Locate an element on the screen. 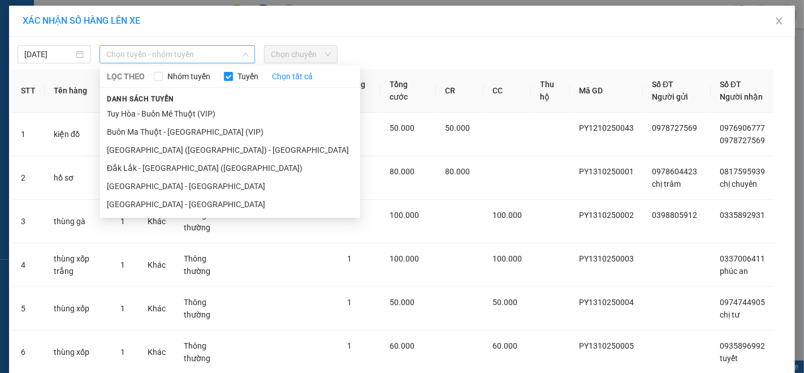 Image resolution: width=804 pixels, height=373 pixels. span: PY1310250002 is located at coordinates (606, 215).